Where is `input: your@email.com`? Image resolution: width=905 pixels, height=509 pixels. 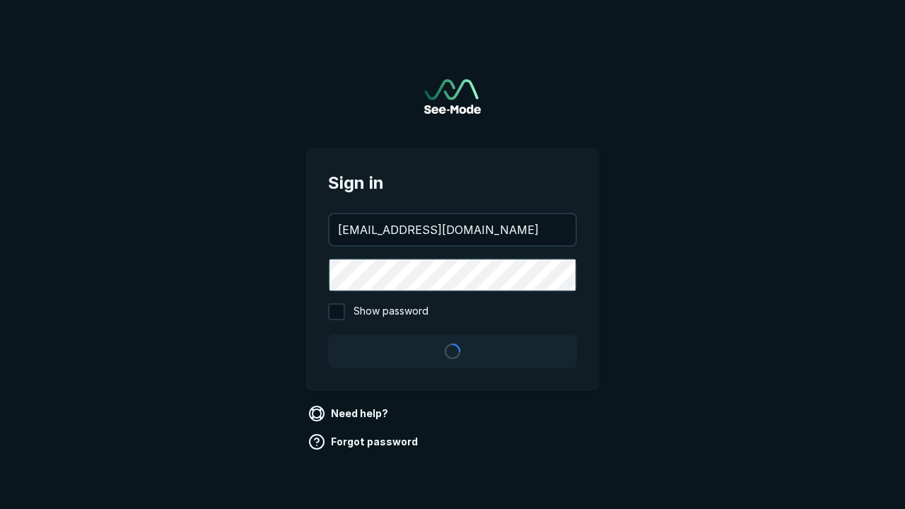 input: your@email.com is located at coordinates (453, 230).